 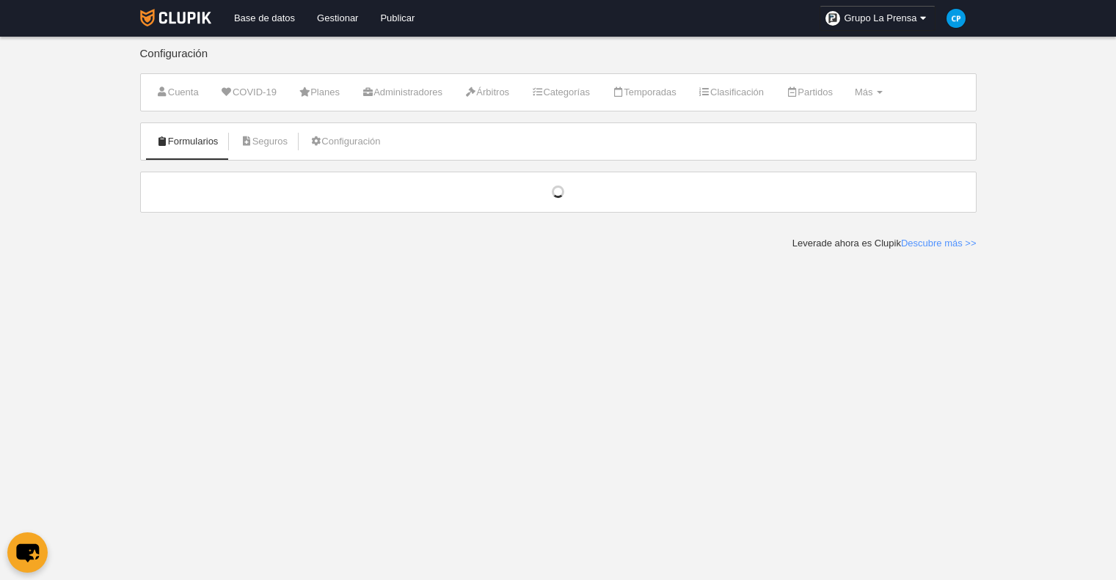 I want to click on a: Partidos, so click(x=809, y=92).